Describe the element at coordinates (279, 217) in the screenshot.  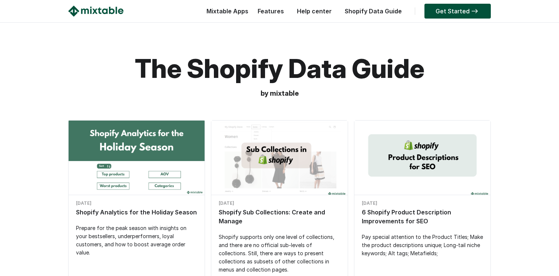
I see `div: Shopify Sub Collections: Create and Manage` at that location.